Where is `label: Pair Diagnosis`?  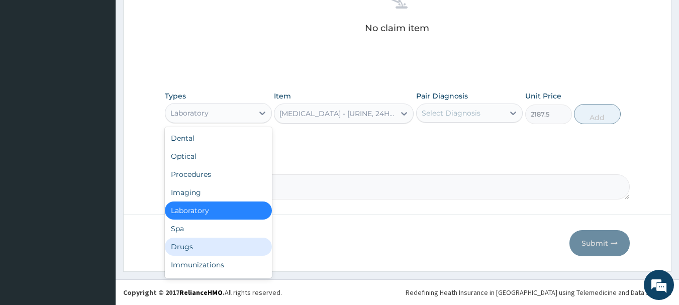
label: Pair Diagnosis is located at coordinates (442, 96).